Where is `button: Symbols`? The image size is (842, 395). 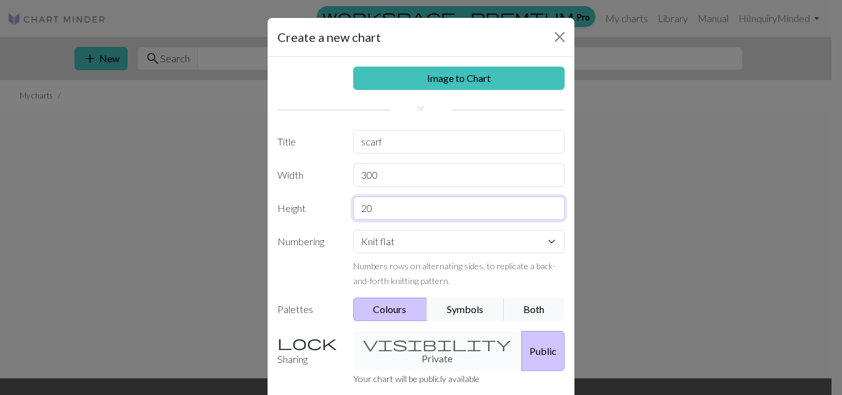 button: Symbols is located at coordinates (465, 309).